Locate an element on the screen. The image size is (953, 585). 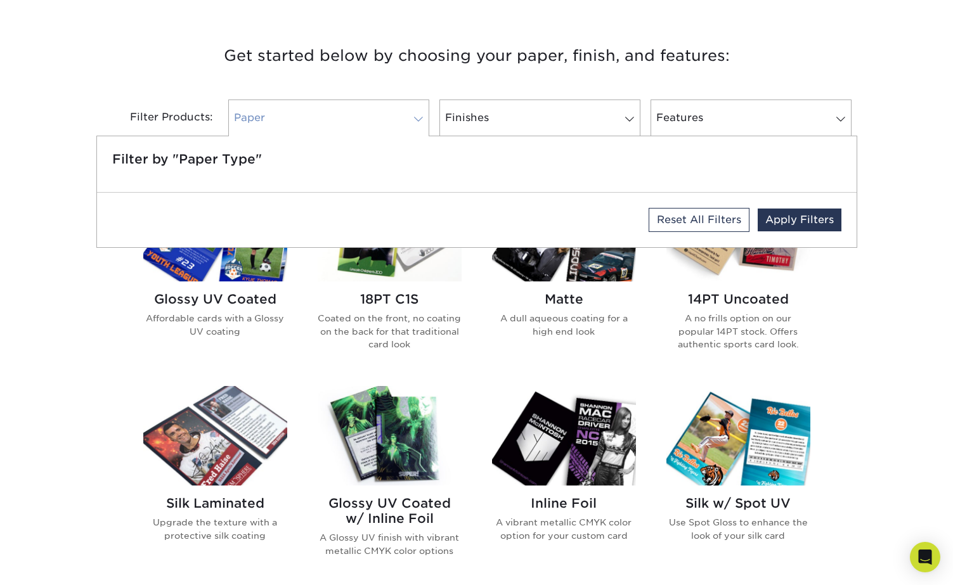
h2: Silk w/ Spot UV is located at coordinates (738, 503).